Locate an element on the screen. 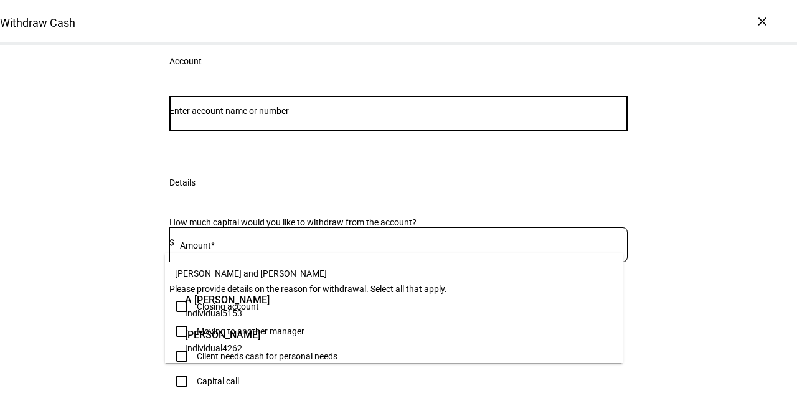 This screenshot has width=797, height=393. div: Capital call is located at coordinates (218, 381).